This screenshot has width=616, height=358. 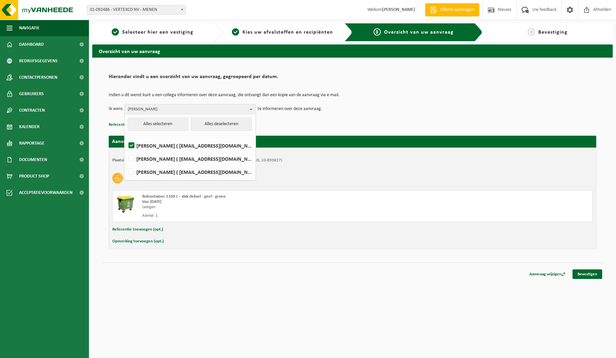 I want to click on span: 3, so click(x=377, y=32).